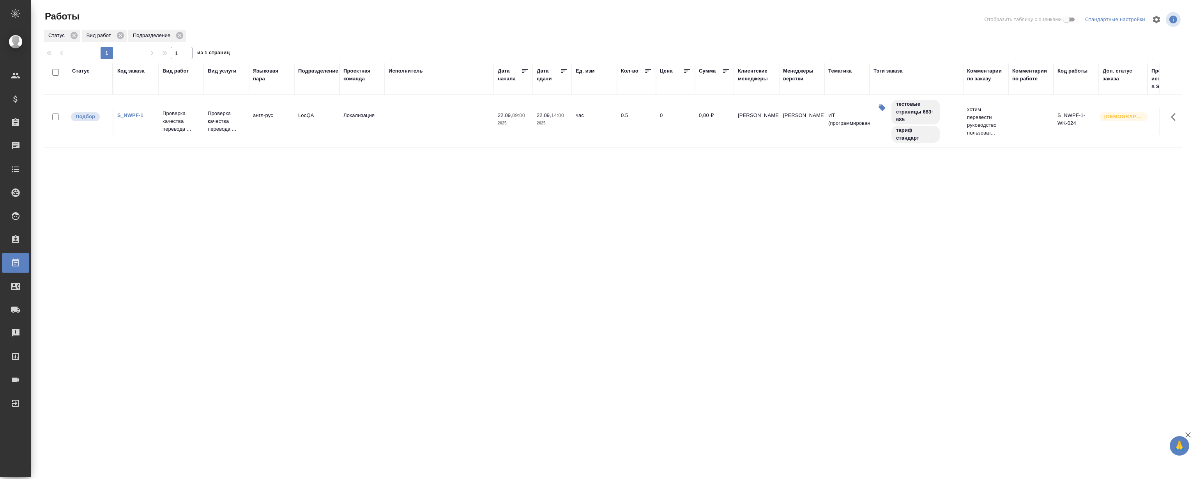  Describe the element at coordinates (153, 35) in the screenshot. I see `p: Подразделение` at that location.